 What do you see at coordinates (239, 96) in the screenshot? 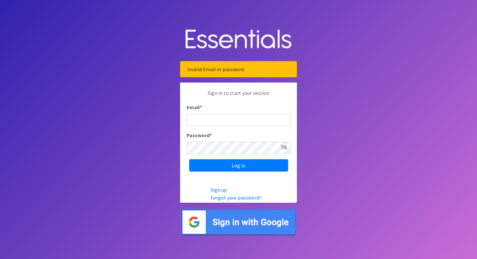
I see `p: Sign in to start your session` at bounding box center [239, 96].